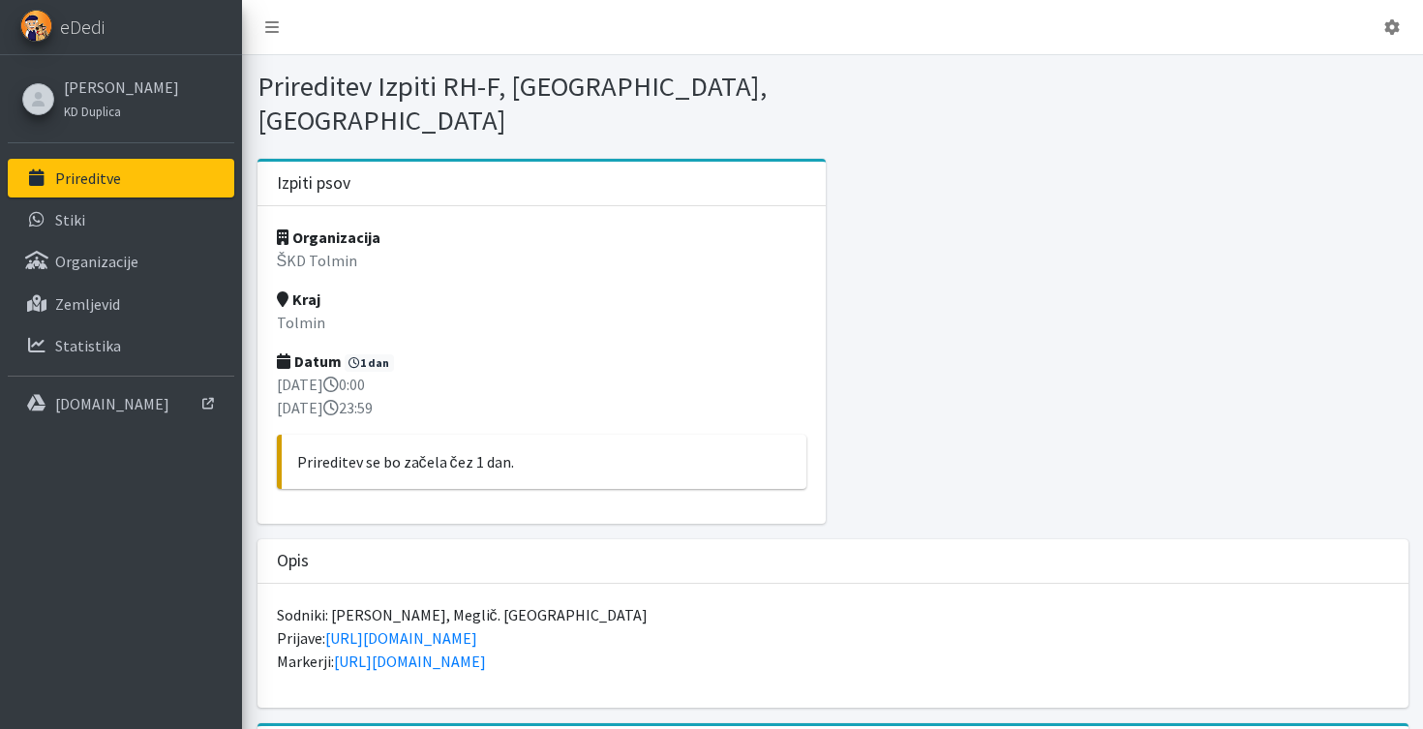  Describe the element at coordinates (121, 220) in the screenshot. I see `a: Stiki` at that location.